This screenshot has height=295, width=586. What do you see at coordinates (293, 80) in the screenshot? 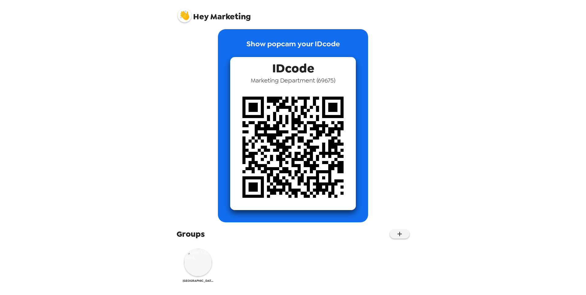
I see `span: Marketing Department ( 69675 )` at bounding box center [293, 80].